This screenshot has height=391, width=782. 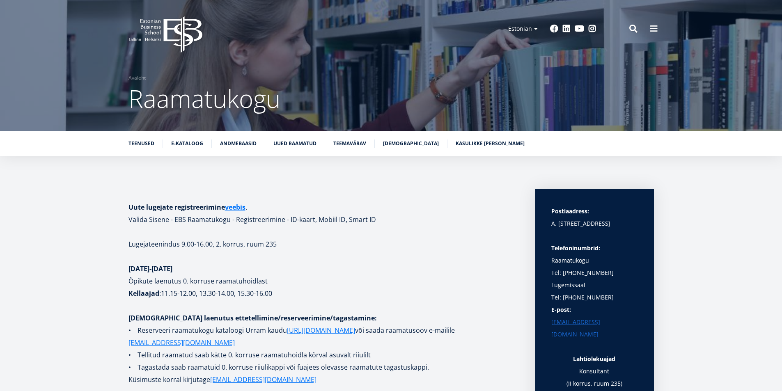 What do you see at coordinates (561, 310) in the screenshot?
I see `strong: E-post:` at bounding box center [561, 310].